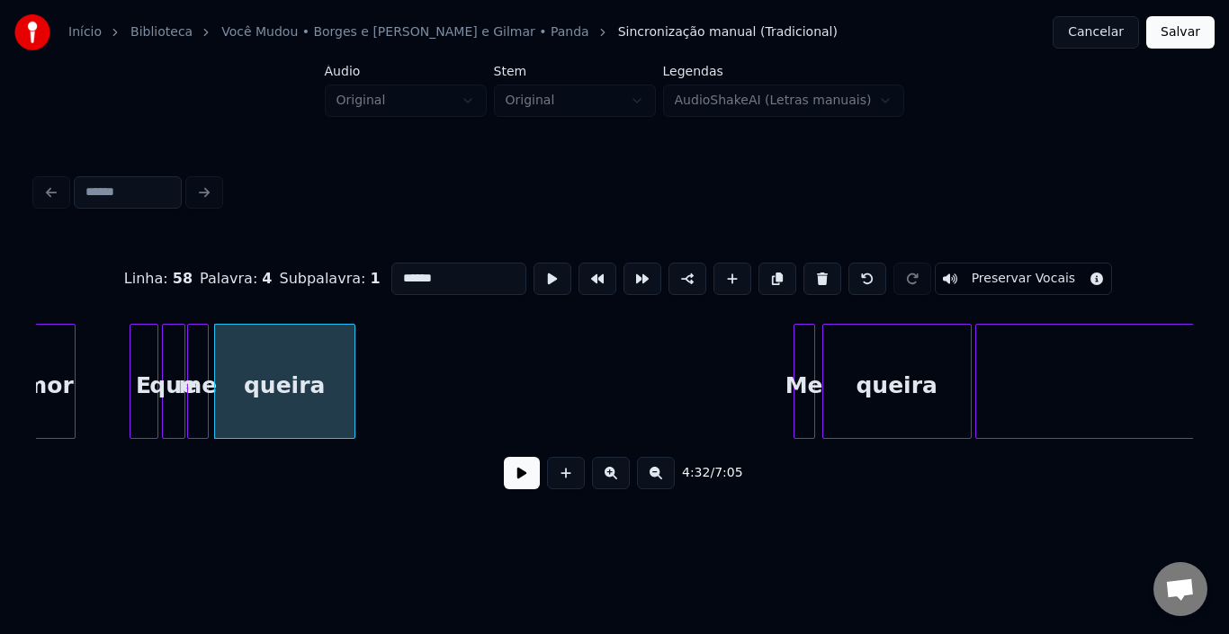 This screenshot has width=1229, height=634. Describe the element at coordinates (330, 279) in the screenshot. I see `div: Subpalavra :` at that location.